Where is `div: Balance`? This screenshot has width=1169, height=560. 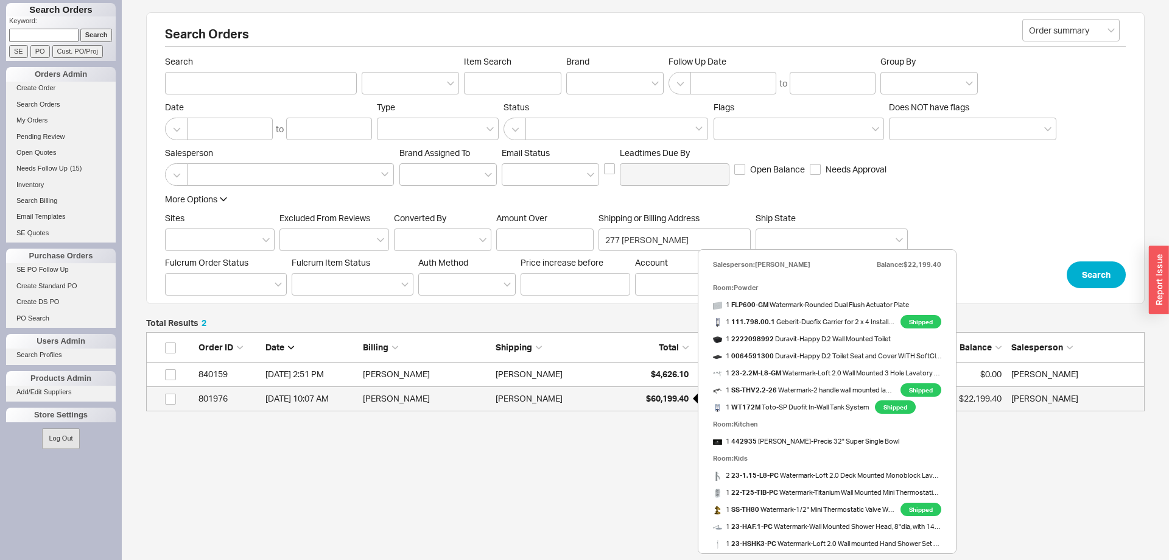 div: Balance is located at coordinates (965, 347).